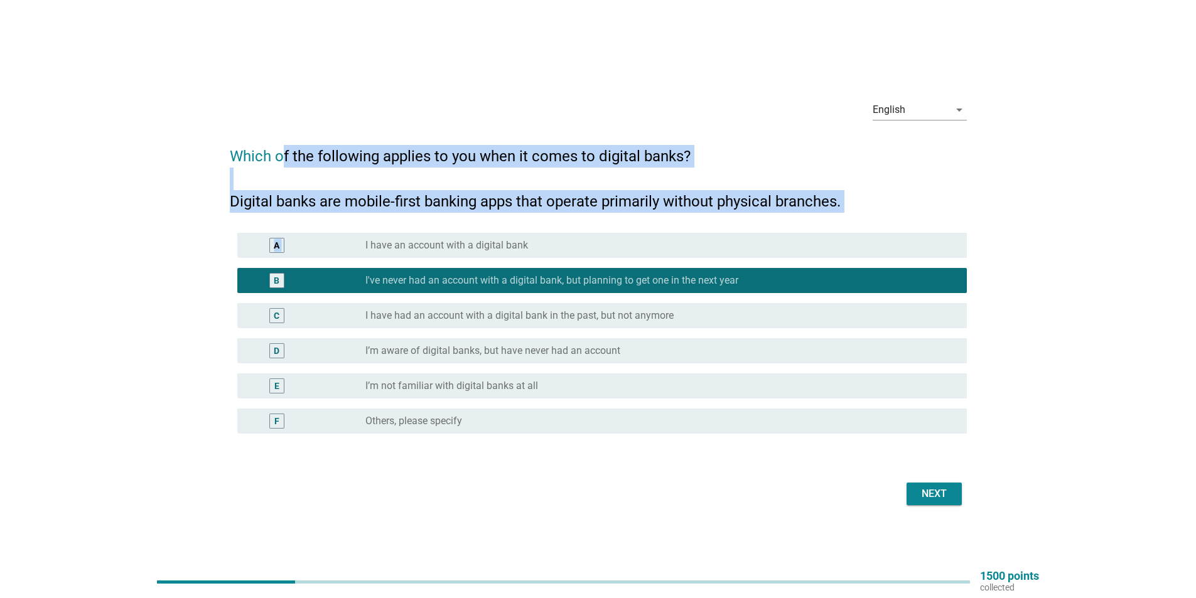 The image size is (1196, 598). Describe the element at coordinates (451, 386) in the screenshot. I see `label: I’m not familiar with digital banks at all` at that location.